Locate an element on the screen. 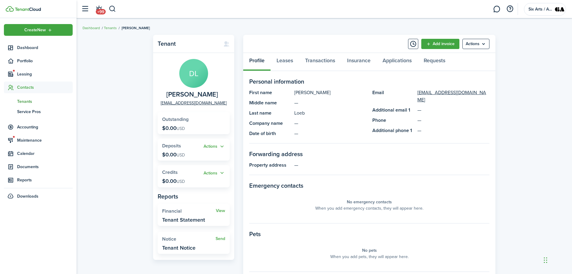  a: Notifications is located at coordinates (99, 9).